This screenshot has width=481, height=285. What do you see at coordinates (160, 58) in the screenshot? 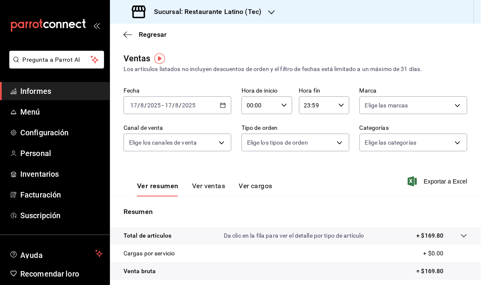
I see `button: Marcador de información sobre herramientas` at bounding box center [160, 58].